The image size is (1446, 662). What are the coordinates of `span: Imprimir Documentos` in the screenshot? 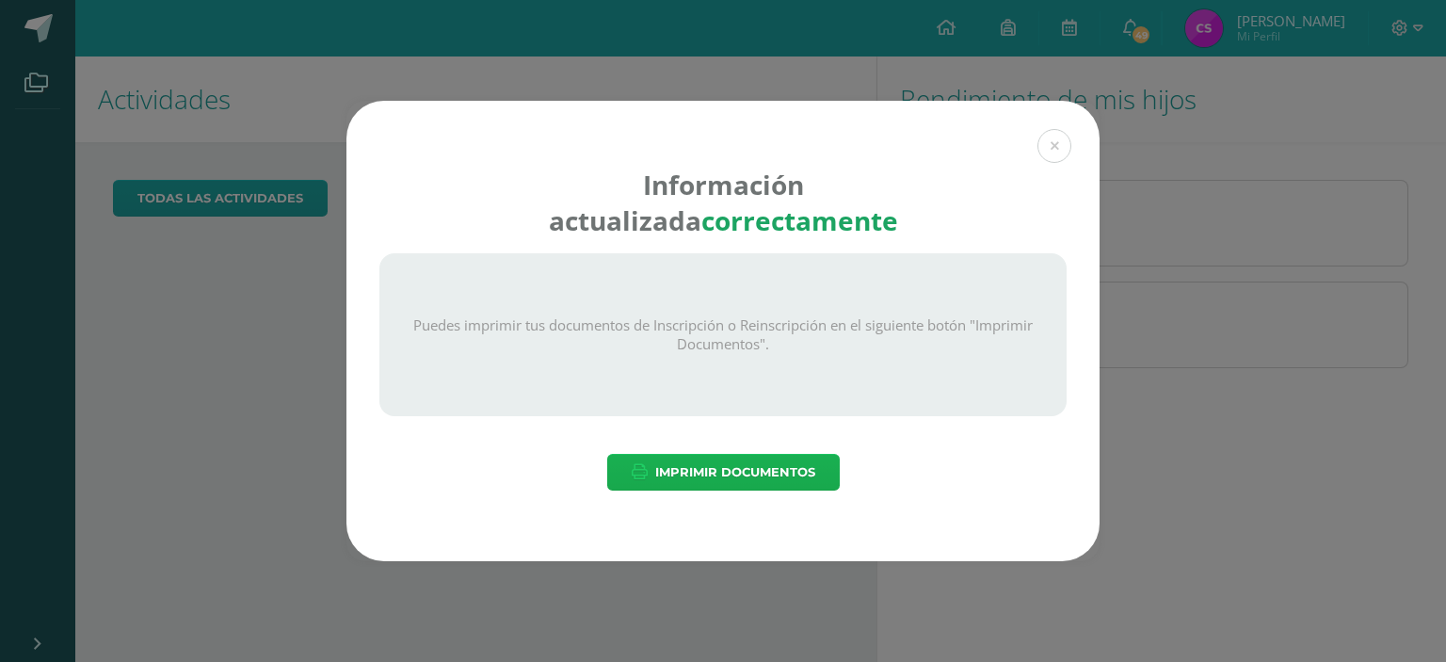 It's located at (735, 472).